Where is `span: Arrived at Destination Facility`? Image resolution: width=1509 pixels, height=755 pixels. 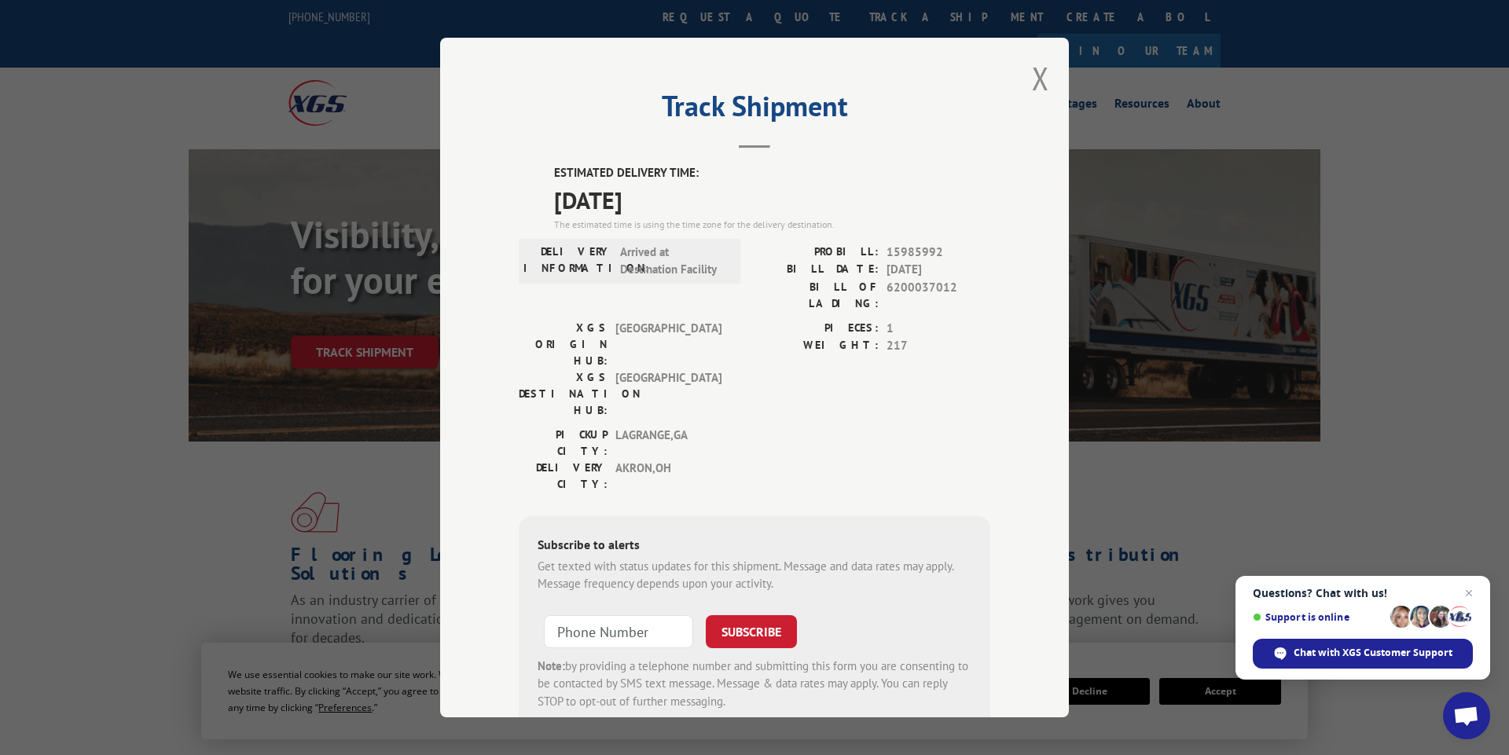 span: Arrived at Destination Facility is located at coordinates (673, 261).